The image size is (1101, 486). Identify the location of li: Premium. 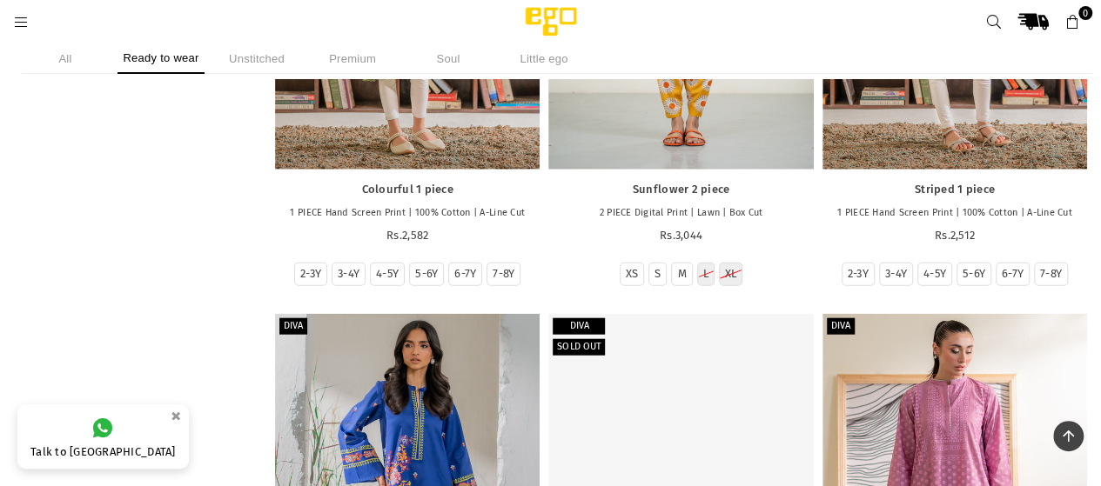
(352, 58).